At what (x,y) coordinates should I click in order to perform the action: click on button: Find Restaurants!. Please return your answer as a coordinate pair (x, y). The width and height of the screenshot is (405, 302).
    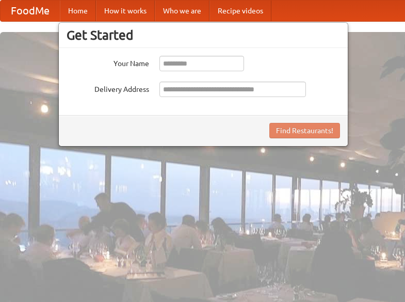
    Looking at the image, I should click on (304, 131).